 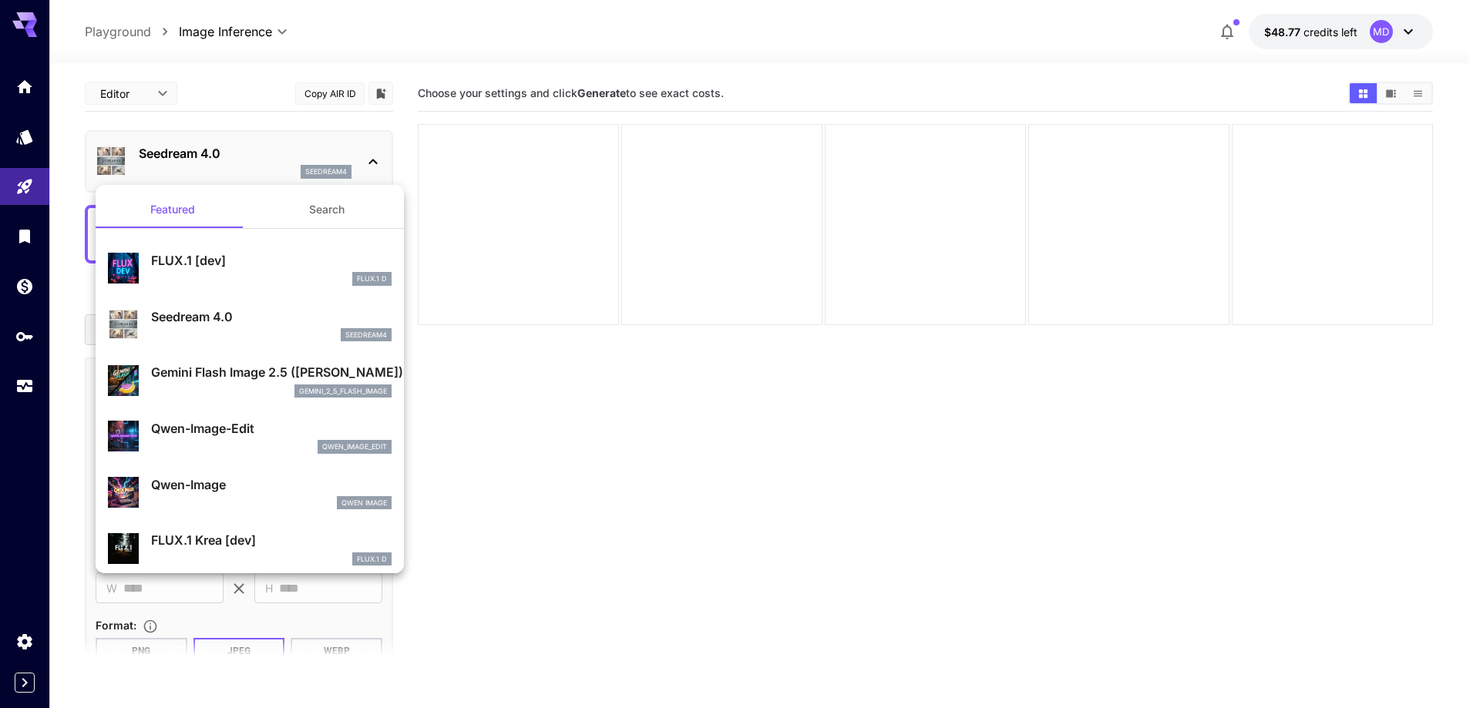 What do you see at coordinates (250, 436) in the screenshot?
I see `div: Qwen-Image-Editqwen_image_edit` at bounding box center [250, 436].